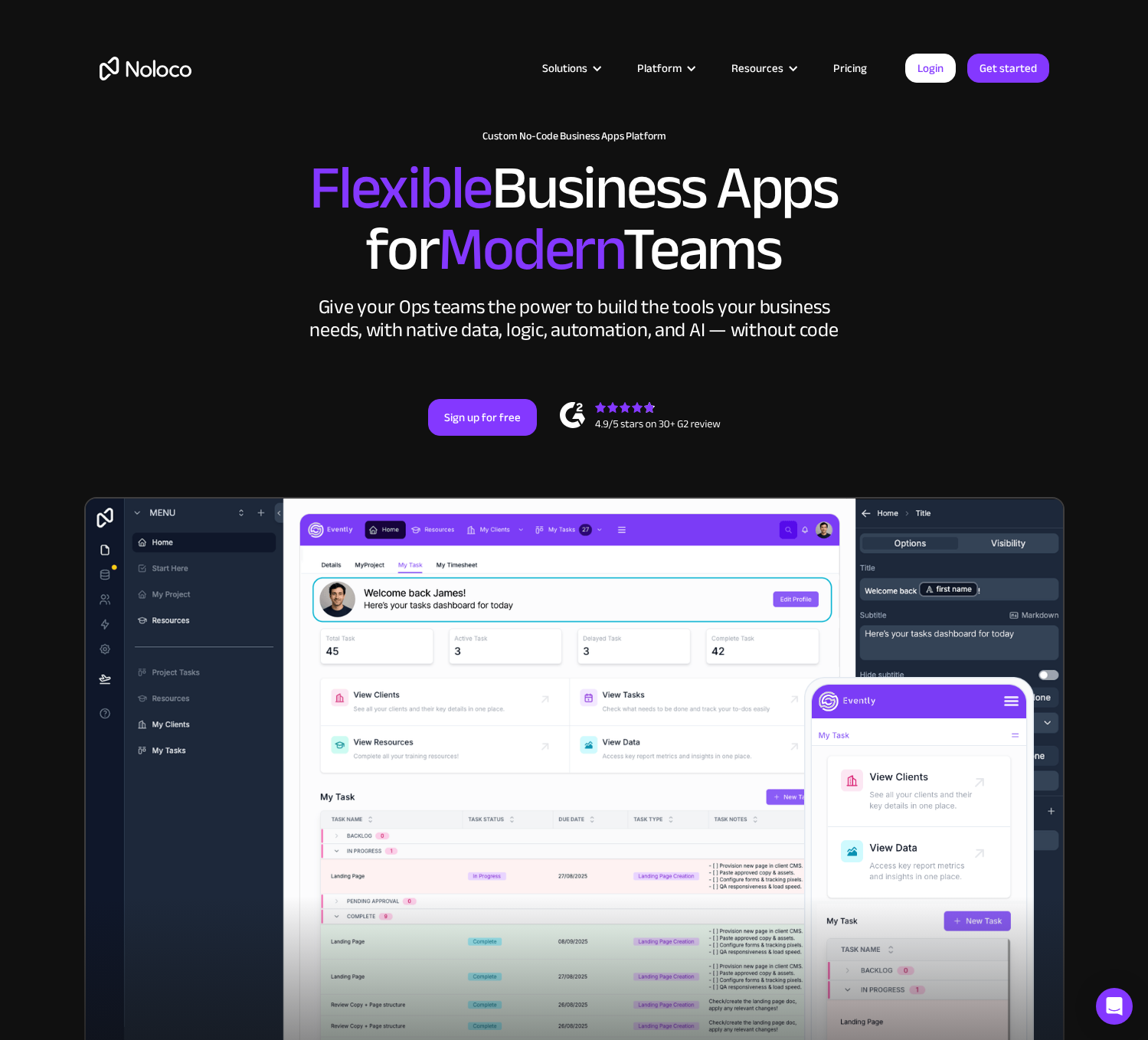 This screenshot has width=1148, height=1040. What do you see at coordinates (482, 417) in the screenshot?
I see `a: Sign up for free` at bounding box center [482, 417].